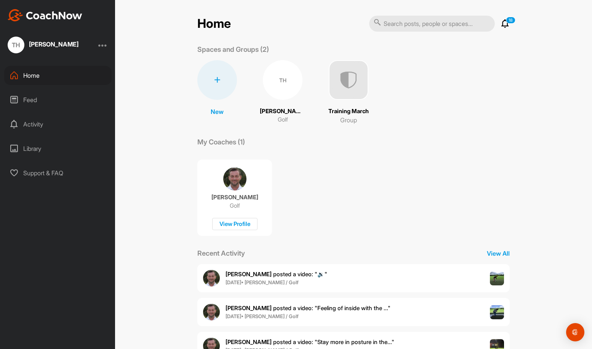 The height and width of the screenshot is (349, 592). What do you see at coordinates (235, 224) in the screenshot?
I see `div: View Profile` at bounding box center [235, 224].